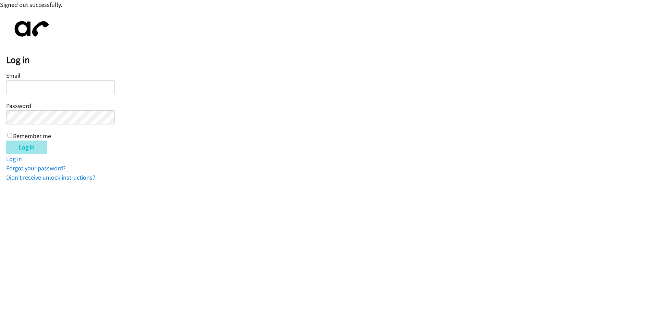  Describe the element at coordinates (32, 136) in the screenshot. I see `label: Remember me` at that location.